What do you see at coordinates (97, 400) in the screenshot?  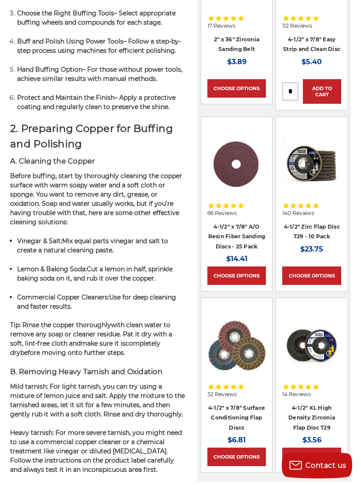 I see `span: : For light tarnish, you can try using a mixture of lemon juice and salt. Apply the mixture to th...` at bounding box center [97, 400].